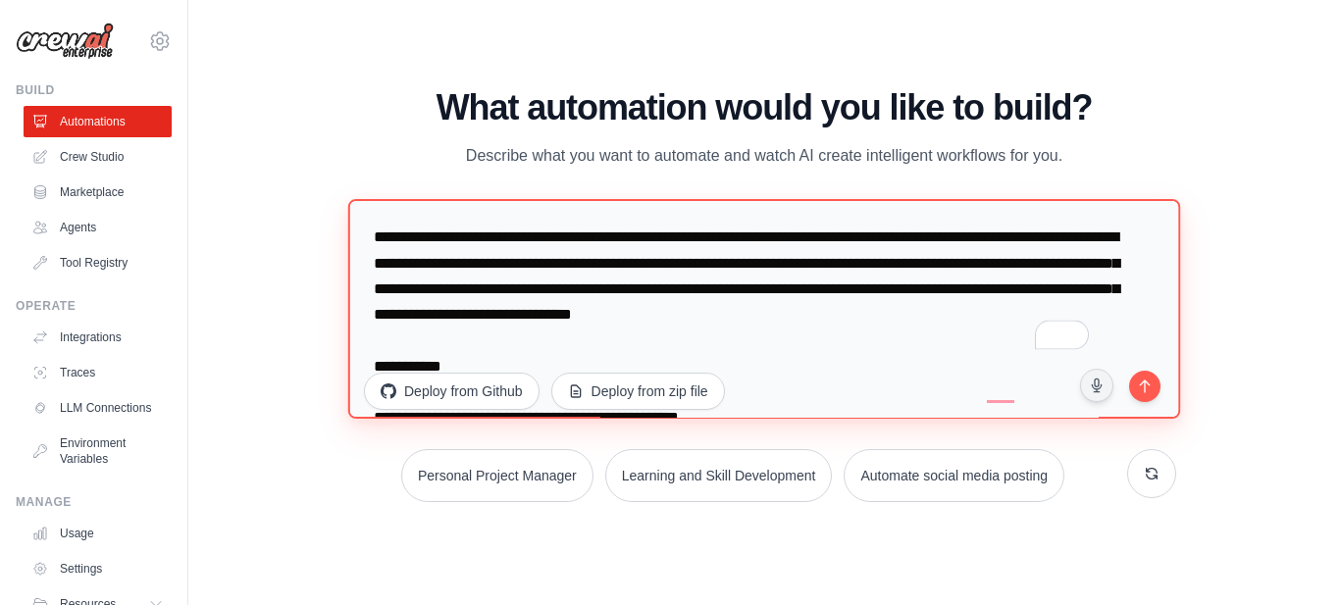  I want to click on a: Integrations, so click(97, 338).